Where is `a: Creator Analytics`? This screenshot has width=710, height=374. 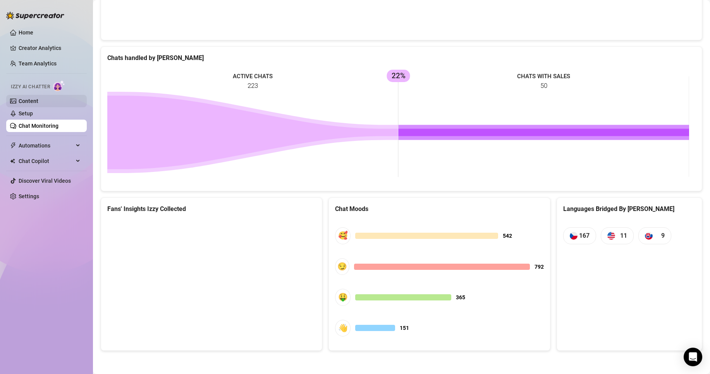
a: Creator Analytics is located at coordinates (50, 48).